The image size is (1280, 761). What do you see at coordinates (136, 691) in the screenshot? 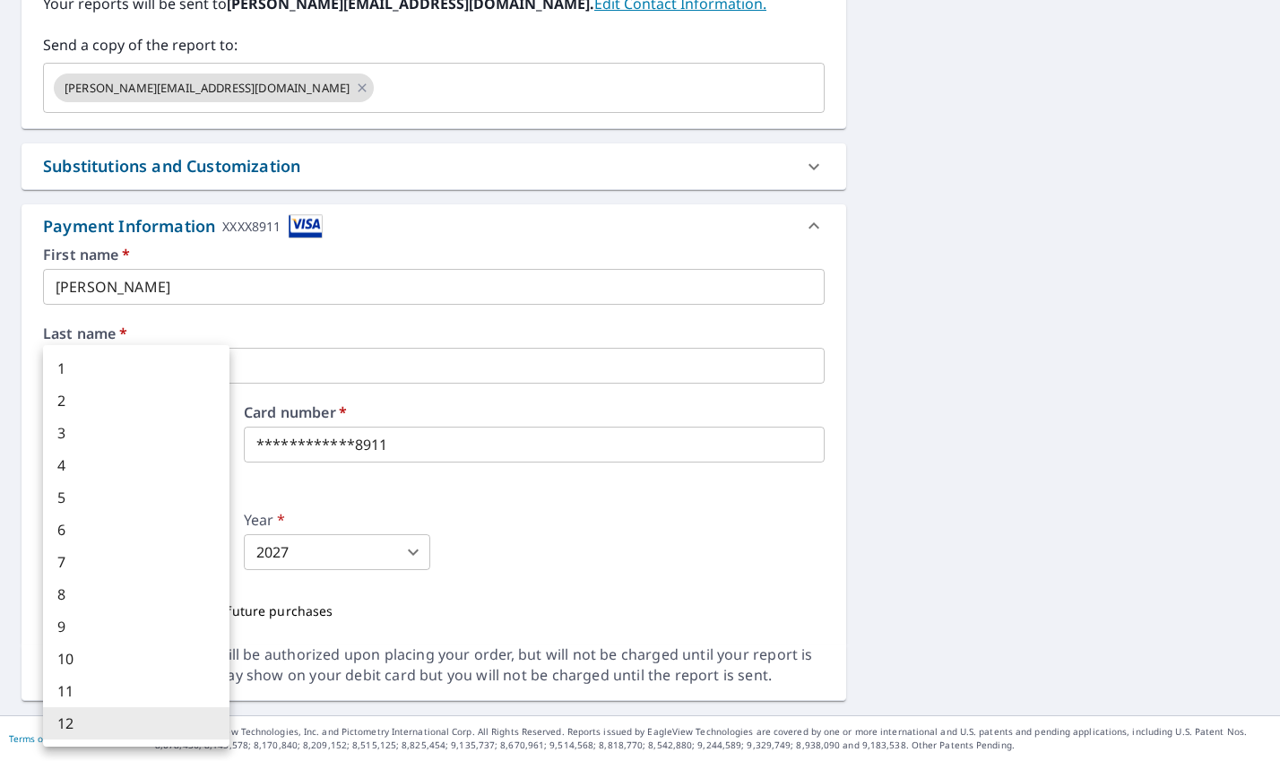
I see `li: 11` at bounding box center [136, 691].